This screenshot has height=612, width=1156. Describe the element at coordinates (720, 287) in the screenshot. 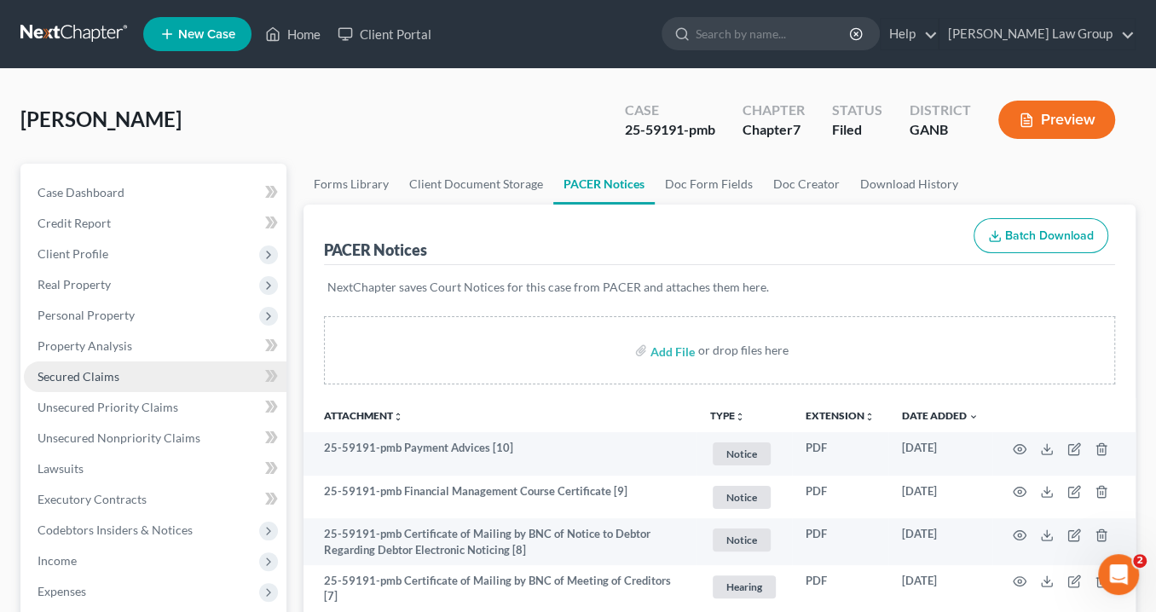

I see `p: NextChapter saves Court Notices for this case from PACER and attaches them here.` at that location.